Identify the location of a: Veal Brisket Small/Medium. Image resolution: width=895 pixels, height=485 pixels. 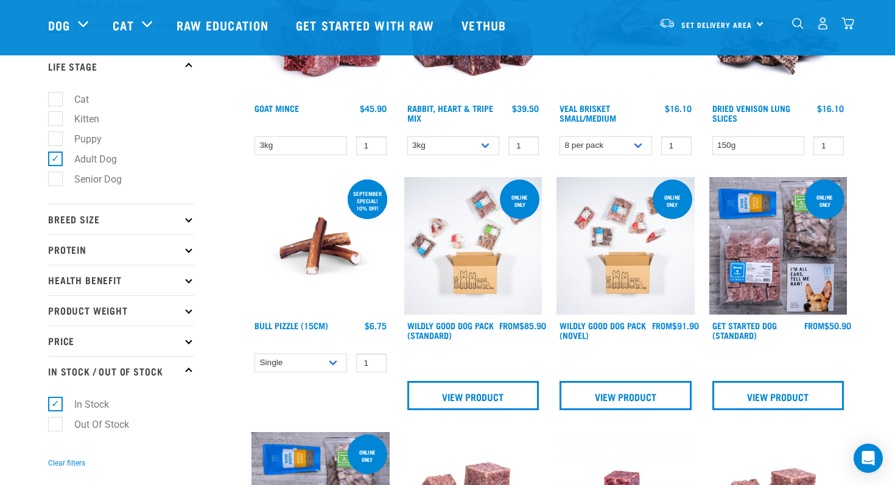
(587, 113).